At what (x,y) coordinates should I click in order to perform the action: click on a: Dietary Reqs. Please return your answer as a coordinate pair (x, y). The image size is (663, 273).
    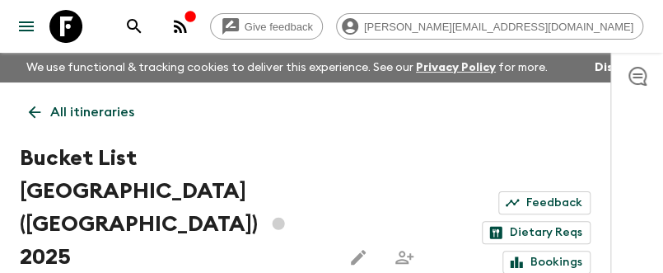
    Looking at the image, I should click on (536, 232).